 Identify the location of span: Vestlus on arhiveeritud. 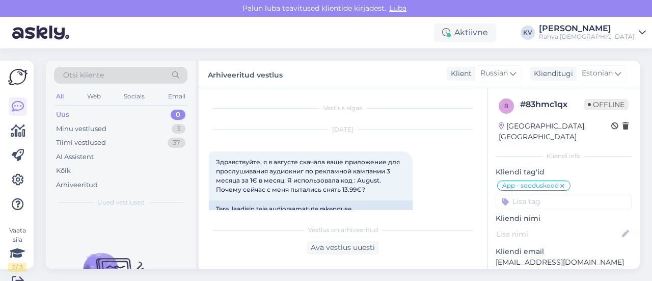
(343, 230).